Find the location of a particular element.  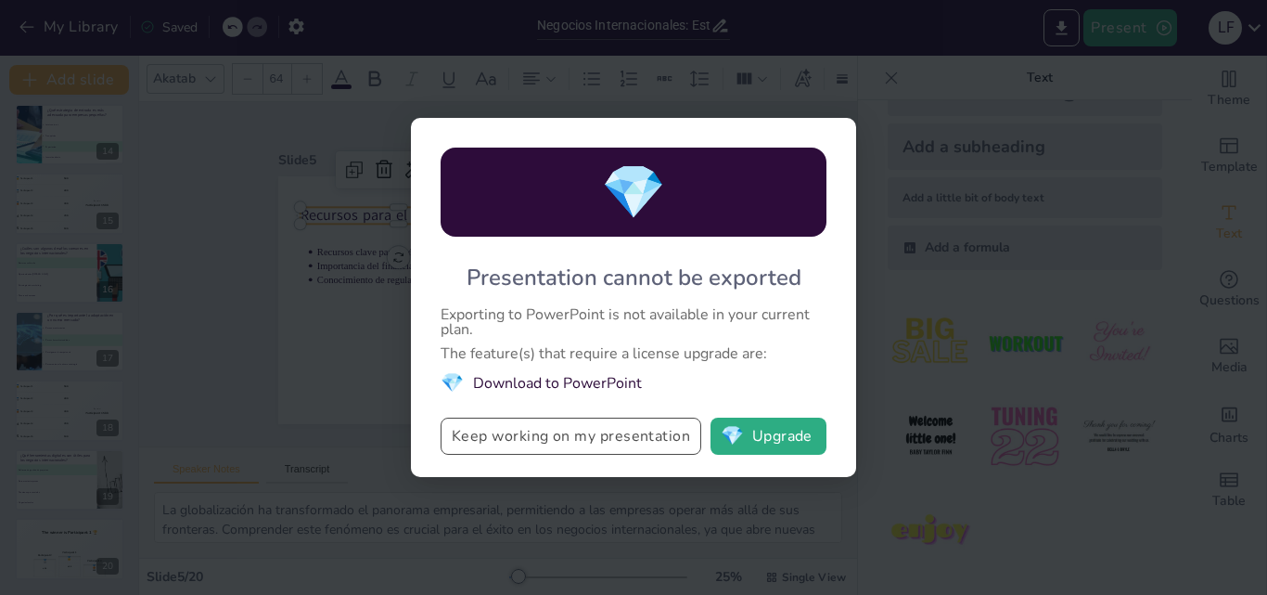

button: Keep working on my presentation is located at coordinates (571, 436).